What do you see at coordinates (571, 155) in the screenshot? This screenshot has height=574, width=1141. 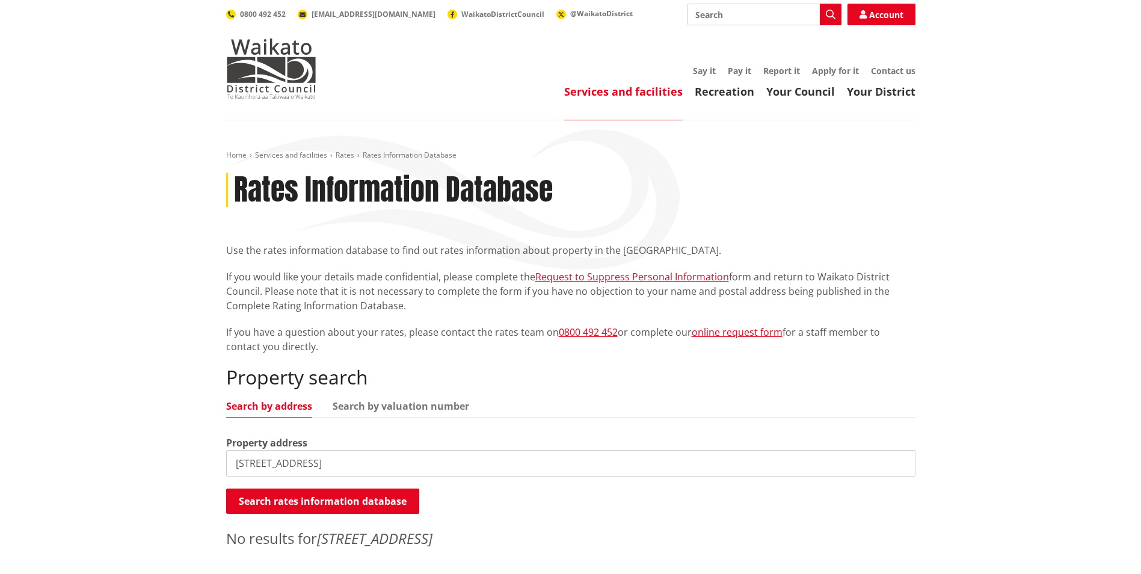 I see `nav: breadcrumb` at bounding box center [571, 155].